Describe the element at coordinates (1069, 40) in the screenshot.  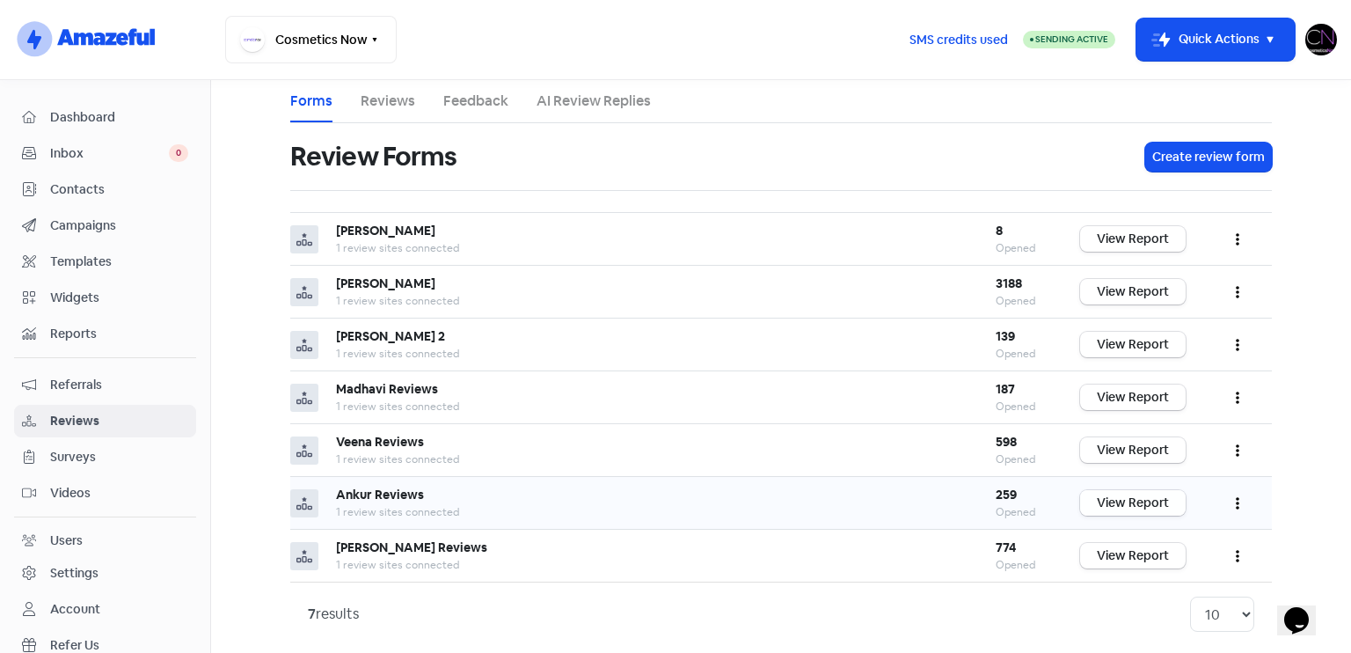
I see `a: Sending Active` at that location.